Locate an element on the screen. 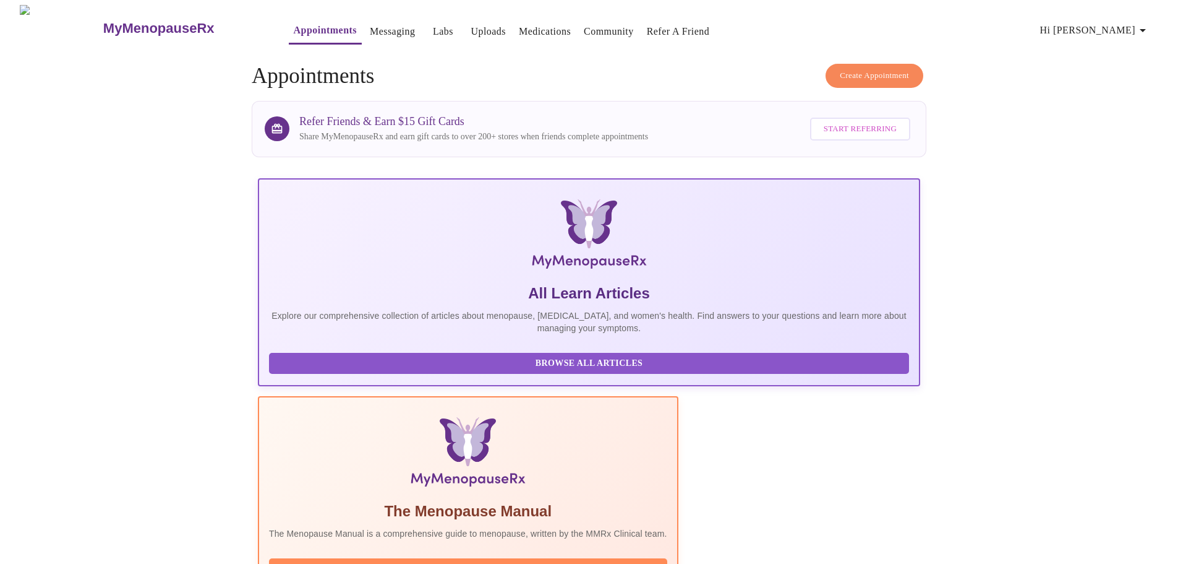  h3: Refer Friends & Earn $15 Gift Cards is located at coordinates (474, 121).